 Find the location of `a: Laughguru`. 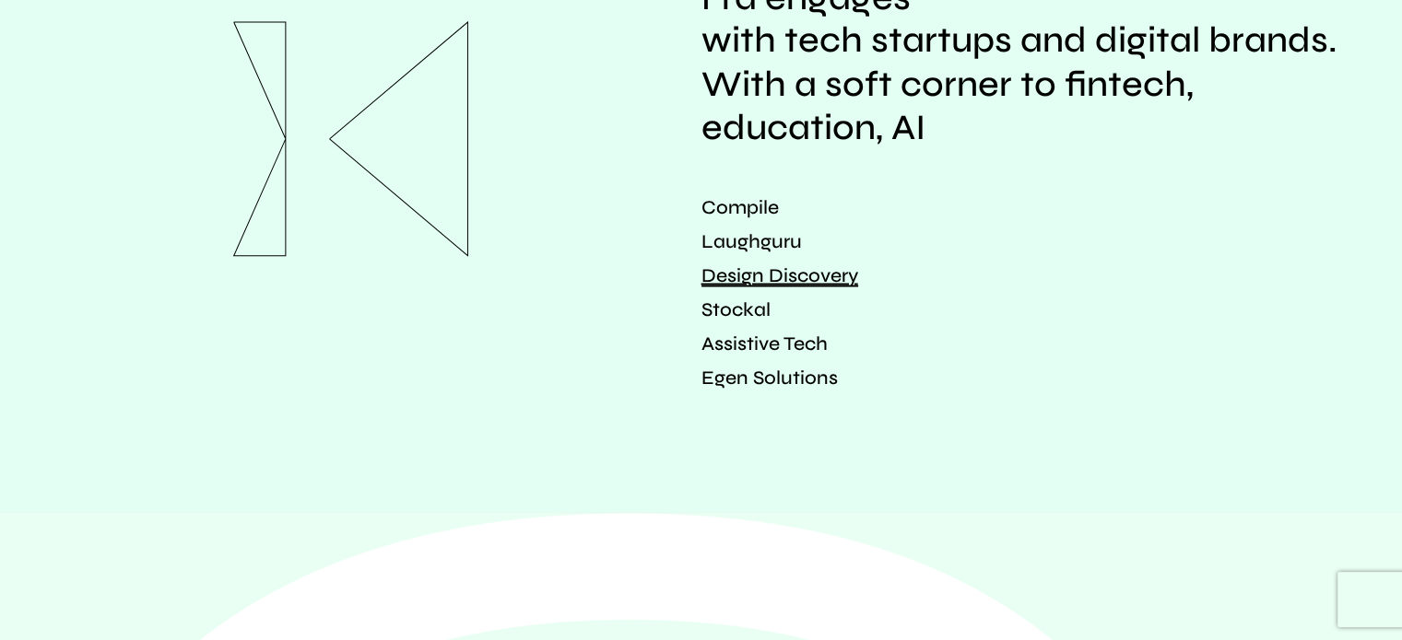

a: Laughguru is located at coordinates (751, 240).